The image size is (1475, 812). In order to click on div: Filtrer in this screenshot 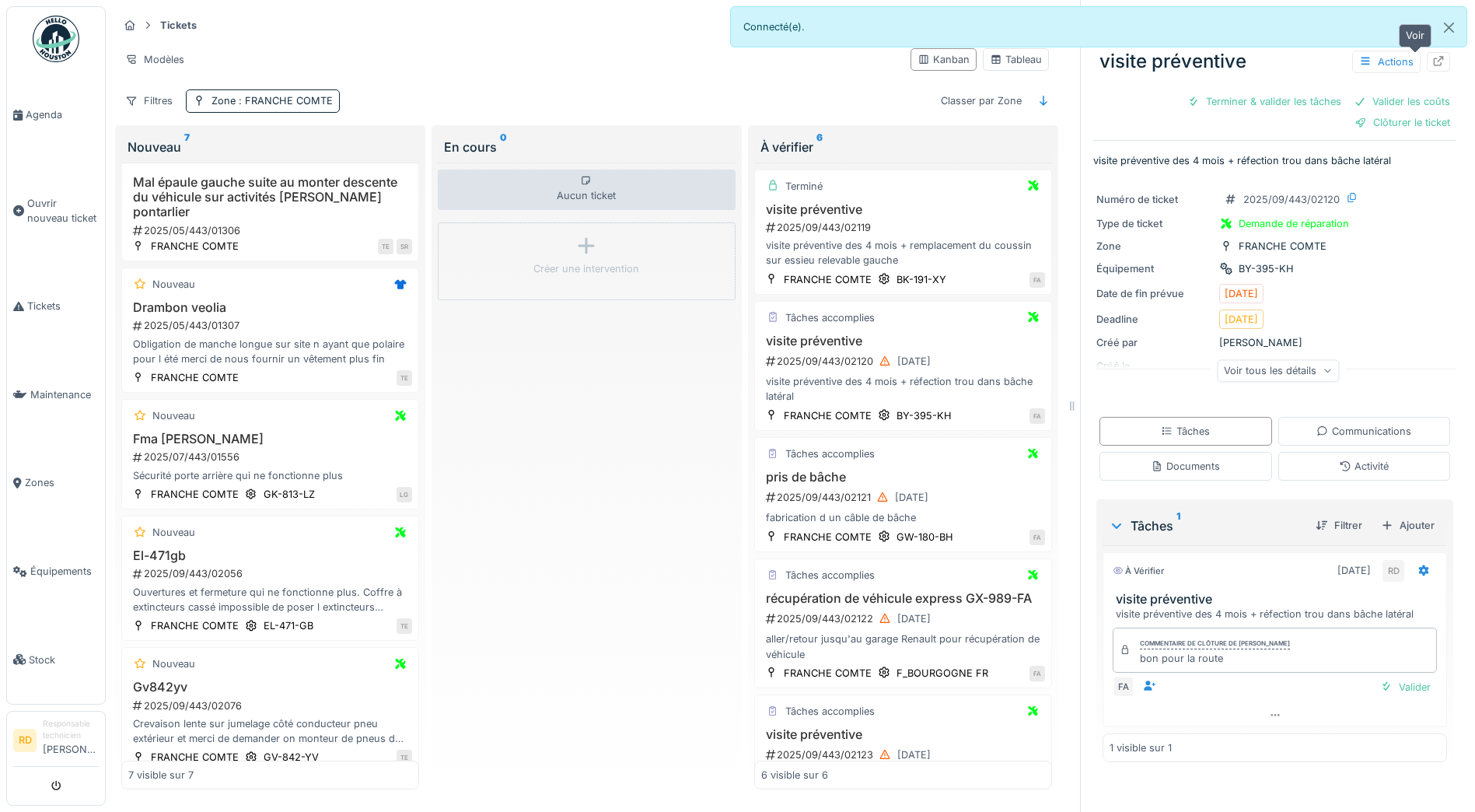, I will do `click(1339, 525)`.